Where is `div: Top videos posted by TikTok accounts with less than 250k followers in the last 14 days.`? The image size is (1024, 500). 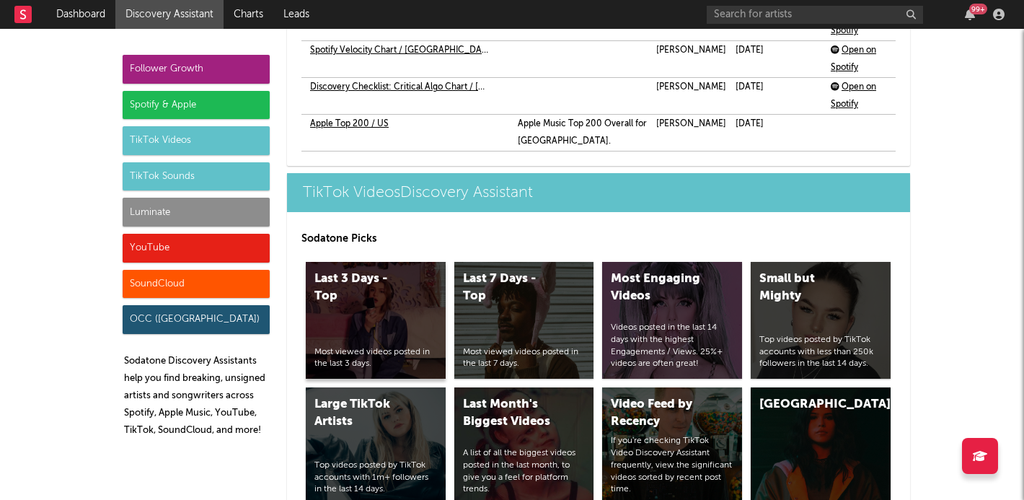
div: Top videos posted by TikTok accounts with less than 250k followers in the last 14 days. is located at coordinates (820, 352).